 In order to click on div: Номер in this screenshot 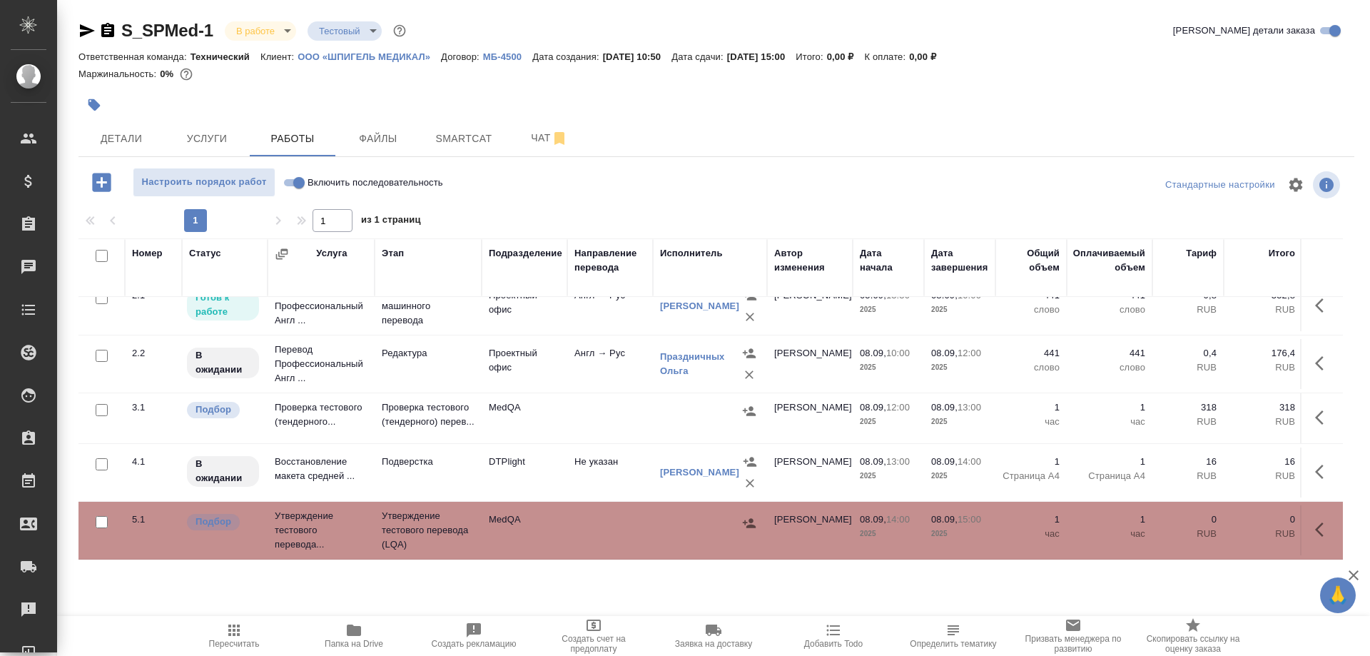, I will do `click(147, 253)`.